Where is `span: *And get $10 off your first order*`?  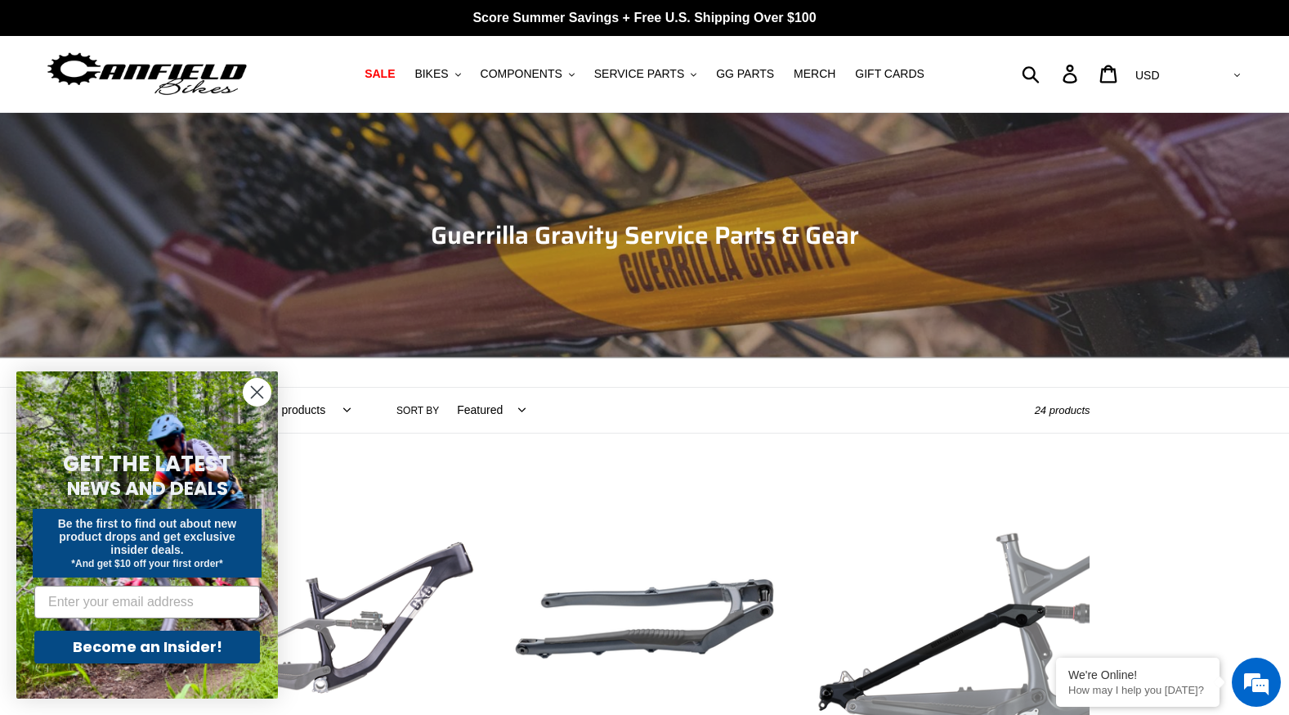 span: *And get $10 off your first order* is located at coordinates (146, 563).